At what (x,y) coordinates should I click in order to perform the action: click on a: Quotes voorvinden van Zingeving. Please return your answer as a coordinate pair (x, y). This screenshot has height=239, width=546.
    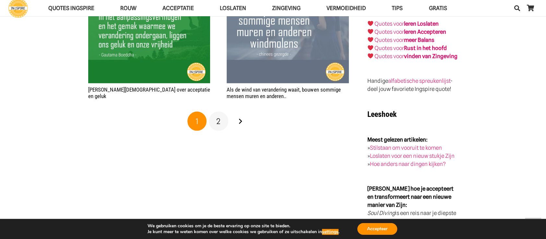
    Looking at the image, I should click on (416, 56).